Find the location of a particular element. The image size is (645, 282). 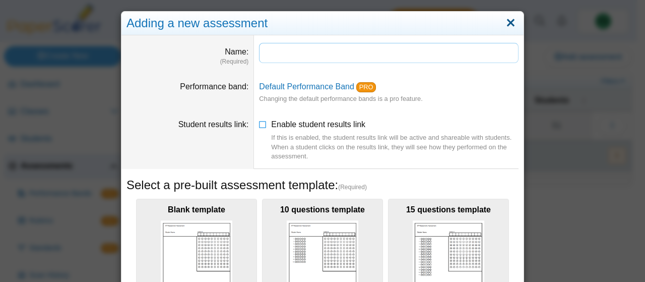

div: If this is enabled, the student results link will be active and shareable with students. When a s... is located at coordinates (395, 147).